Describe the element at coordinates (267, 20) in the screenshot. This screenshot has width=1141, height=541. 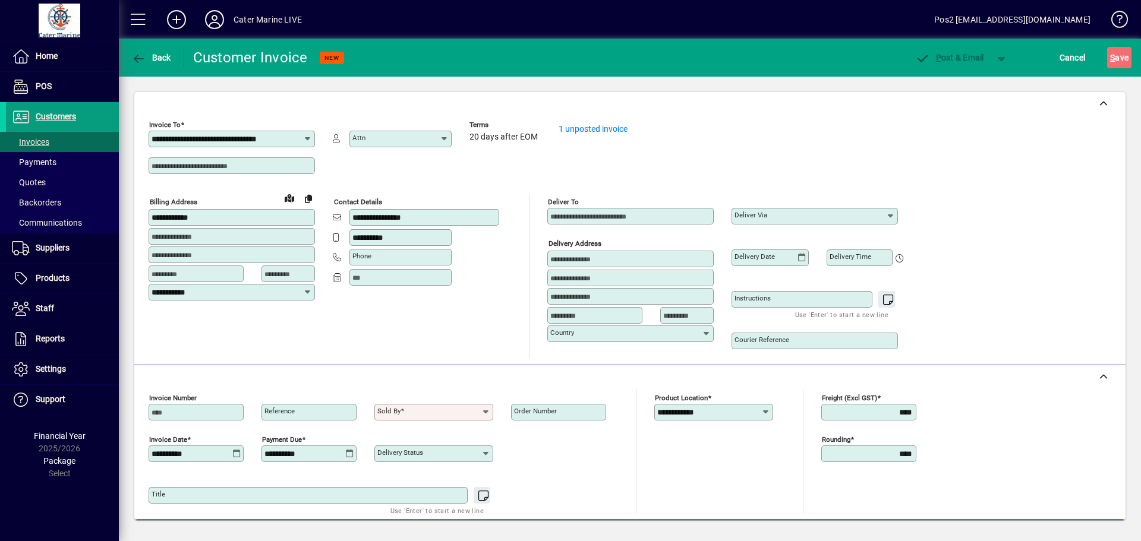
I see `div: Cater Marine LIVE` at that location.